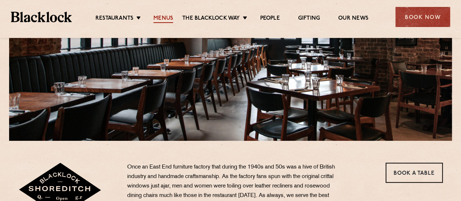 This screenshot has height=201, width=461. I want to click on img: BL_Textured_Logo-footer-cropped.svg, so click(41, 17).